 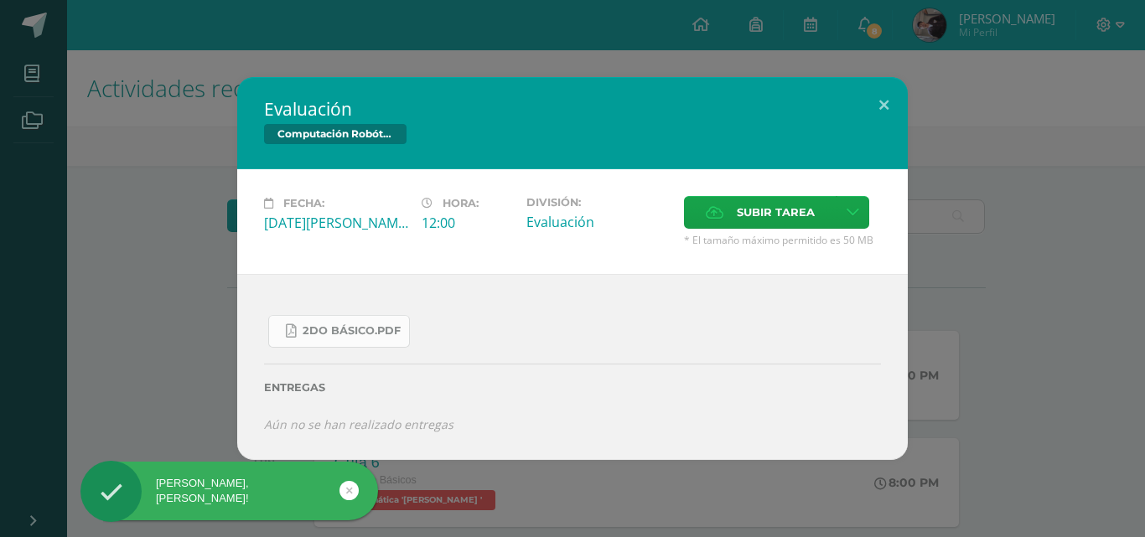 What do you see at coordinates (782, 240) in the screenshot?
I see `span: * El tamaño máximo permitido es 50 MB` at bounding box center [782, 240].